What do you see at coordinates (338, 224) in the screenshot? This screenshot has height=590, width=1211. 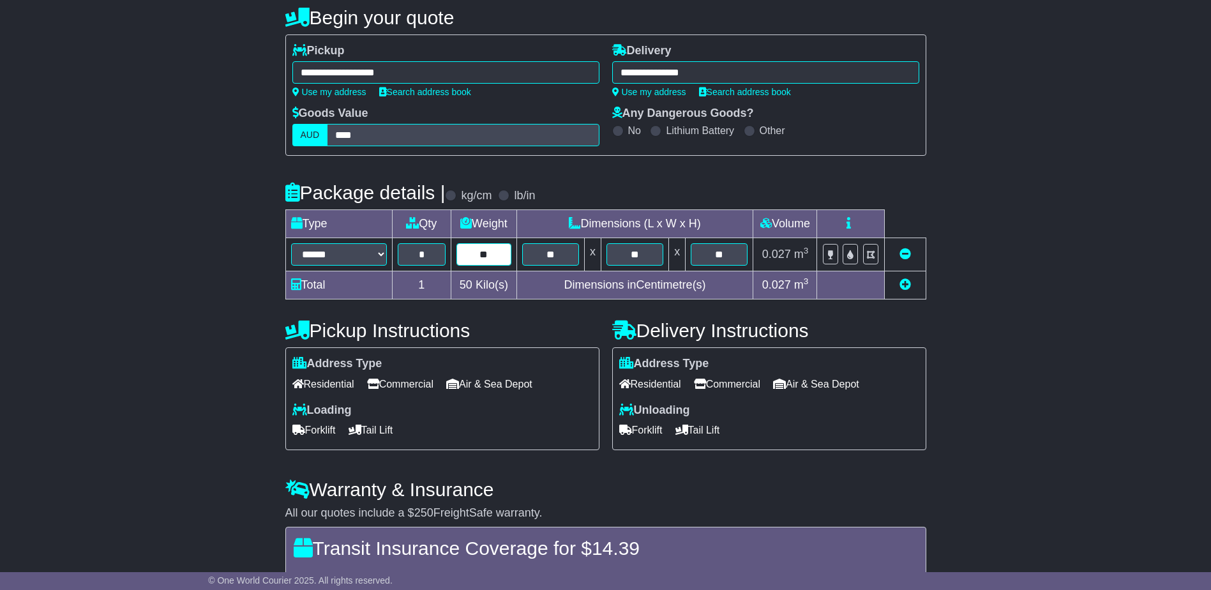 I see `td: Type` at bounding box center [338, 224].